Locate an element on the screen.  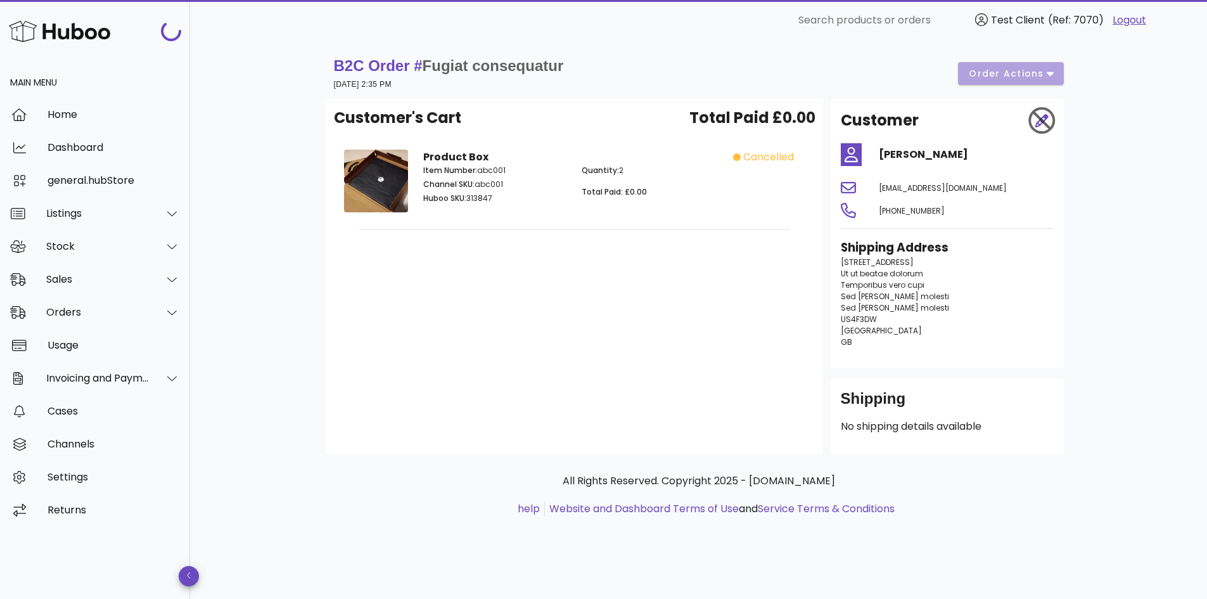
span: (Ref: 7070) is located at coordinates (1076, 20).